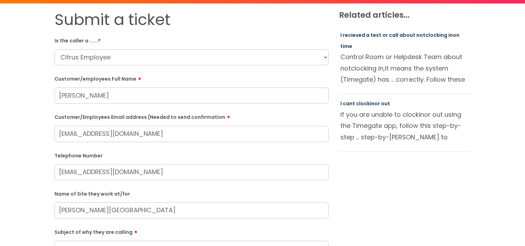 The height and width of the screenshot is (246, 525). Describe the element at coordinates (191, 78) in the screenshot. I see `label: Customer/employees Full Name` at that location.